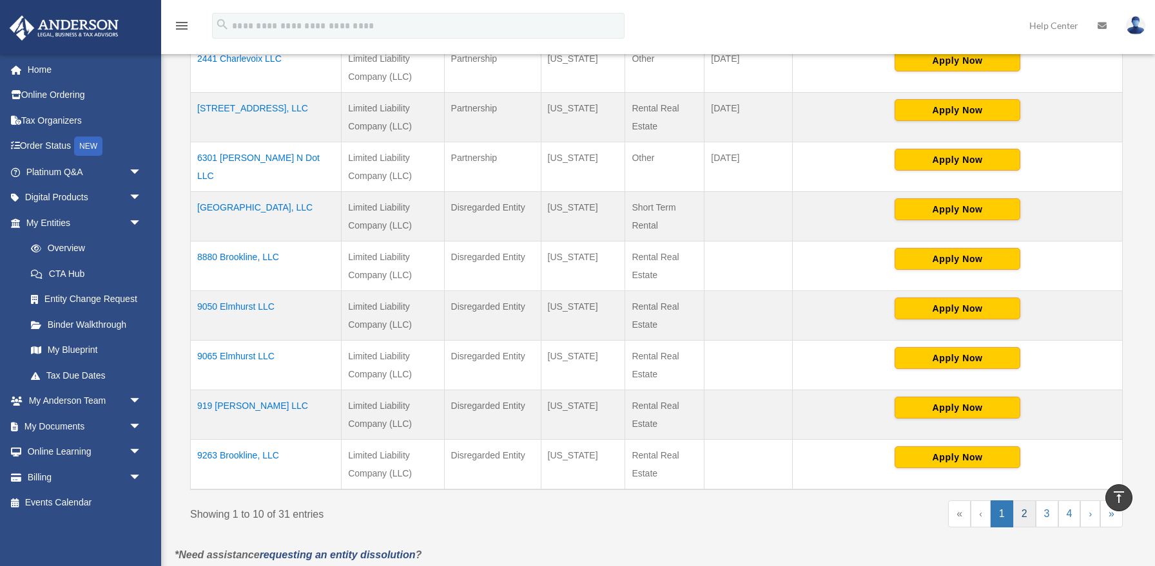 The width and height of the screenshot is (1155, 566). Describe the element at coordinates (85, 402) in the screenshot. I see `a: My Anderson Teamarrow_drop_down` at that location.